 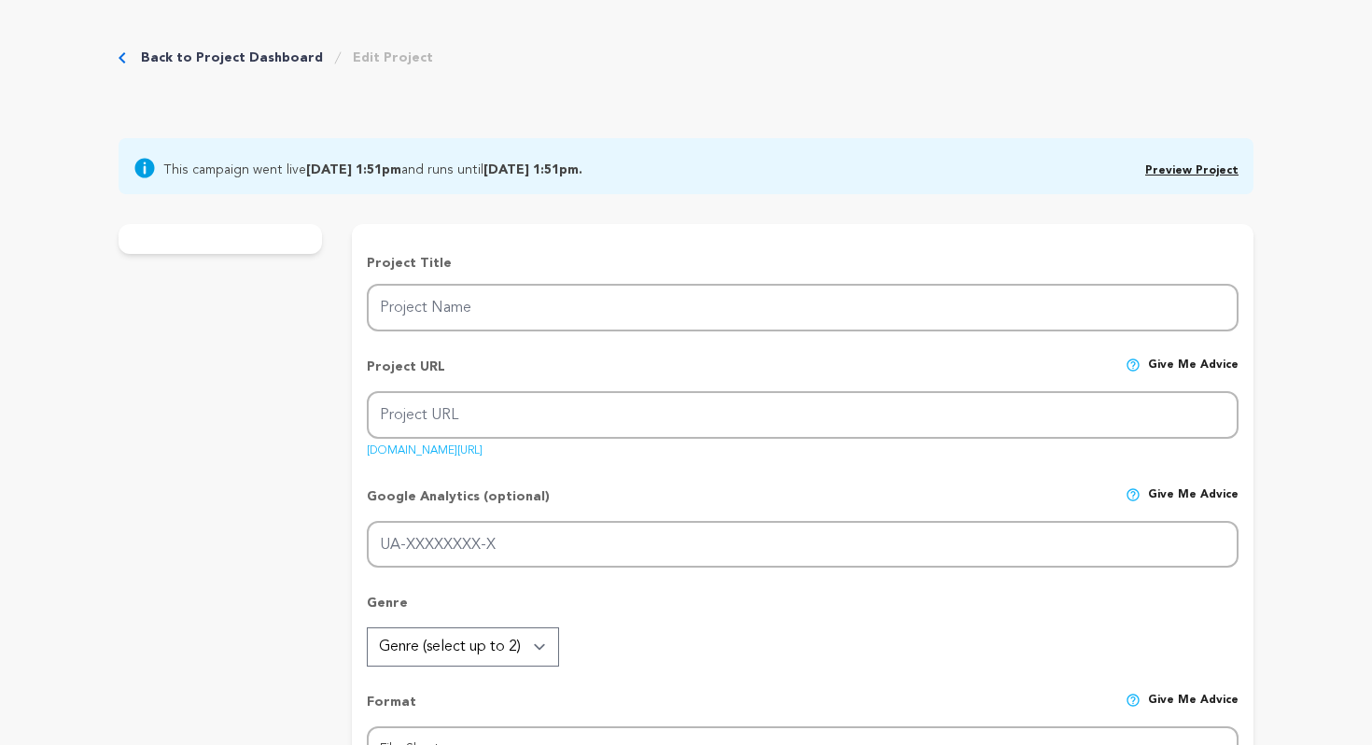 I want to click on span: This campaign went live and runs until, so click(x=373, y=168).